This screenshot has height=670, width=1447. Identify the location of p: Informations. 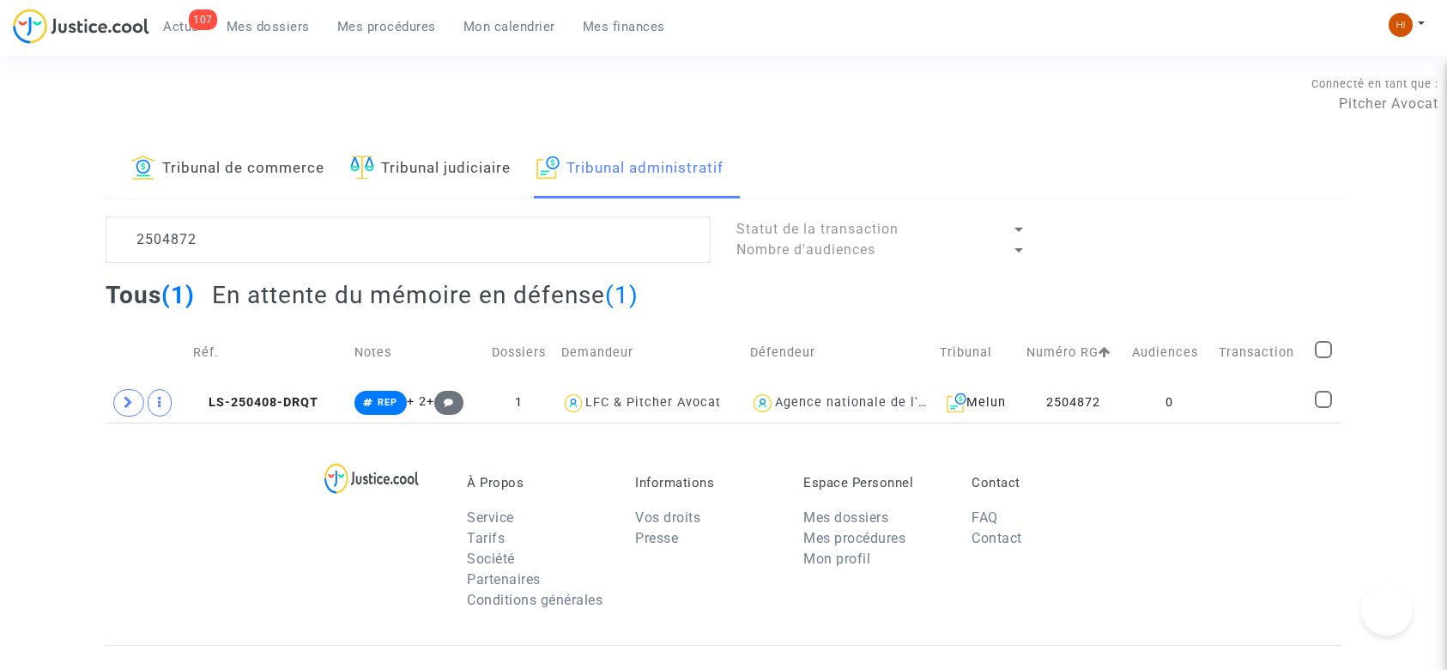
(707, 482).